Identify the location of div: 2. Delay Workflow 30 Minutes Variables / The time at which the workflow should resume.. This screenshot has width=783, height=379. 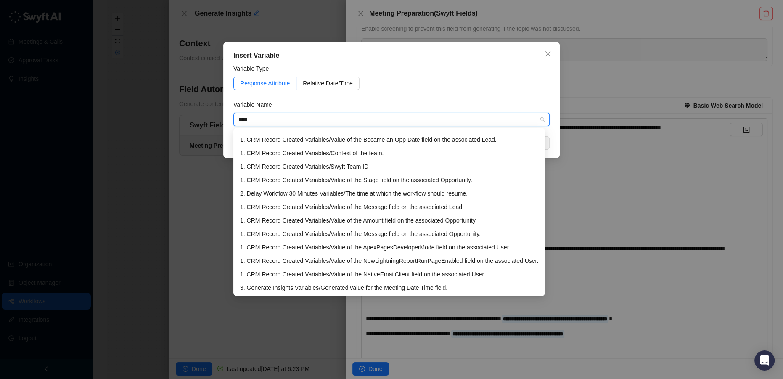
(389, 193).